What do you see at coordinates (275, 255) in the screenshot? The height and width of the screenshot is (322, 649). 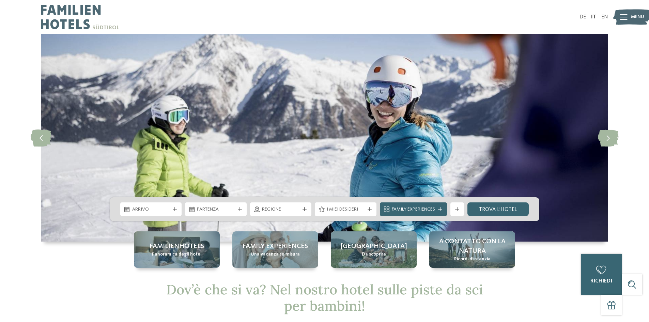 I see `span: Una vacanza su misura` at bounding box center [275, 255].